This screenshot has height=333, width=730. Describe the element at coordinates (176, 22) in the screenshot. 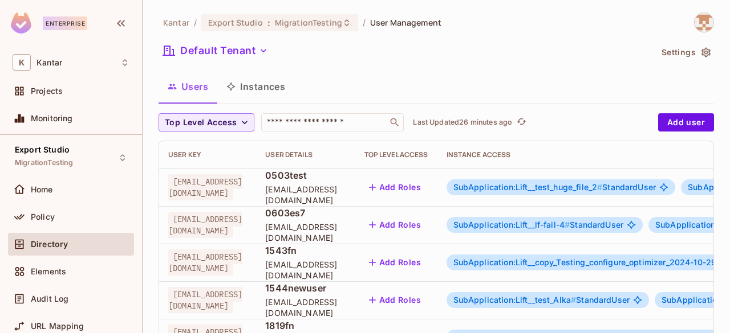

I see `span: the active workspace` at that location.